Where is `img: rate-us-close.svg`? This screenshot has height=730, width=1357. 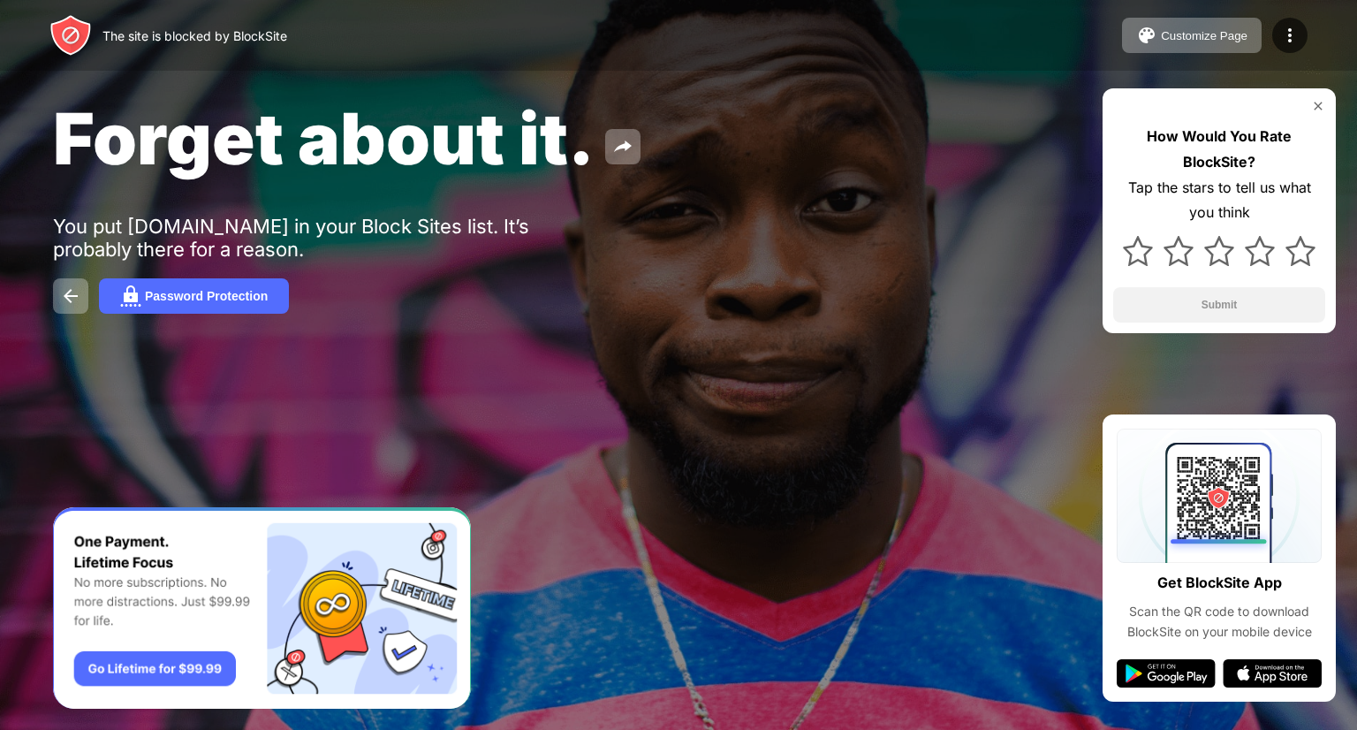 img: rate-us-close.svg is located at coordinates (1319, 106).